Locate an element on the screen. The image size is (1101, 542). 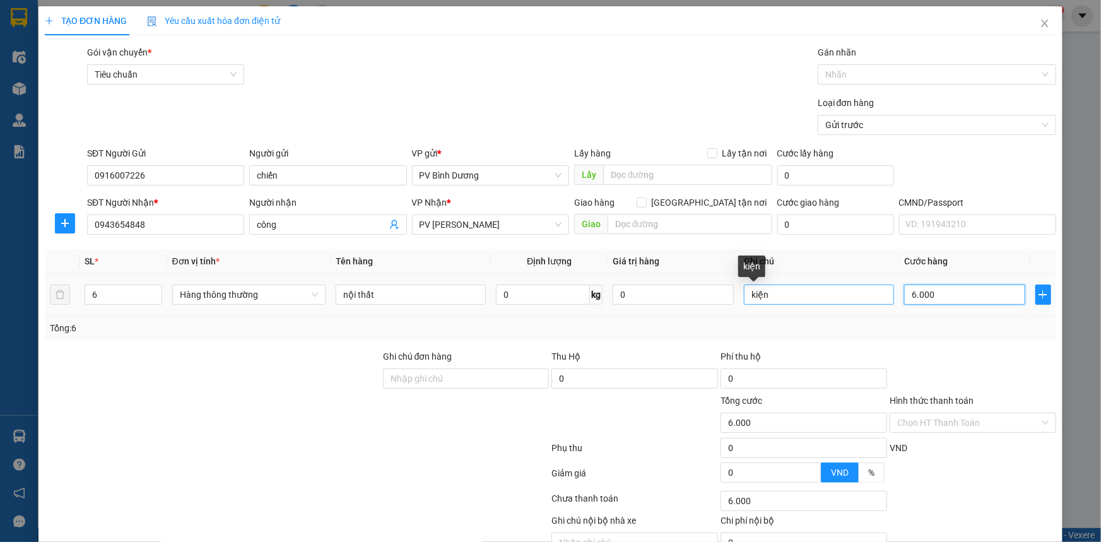
span: PV Bình Dương is located at coordinates (490, 175).